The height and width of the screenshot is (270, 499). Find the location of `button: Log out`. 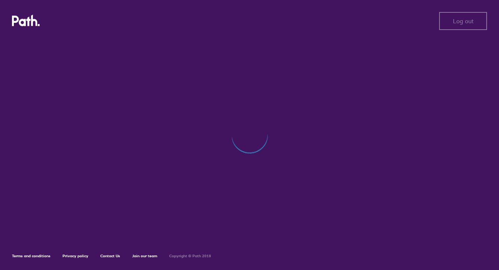

button: Log out is located at coordinates (463, 21).